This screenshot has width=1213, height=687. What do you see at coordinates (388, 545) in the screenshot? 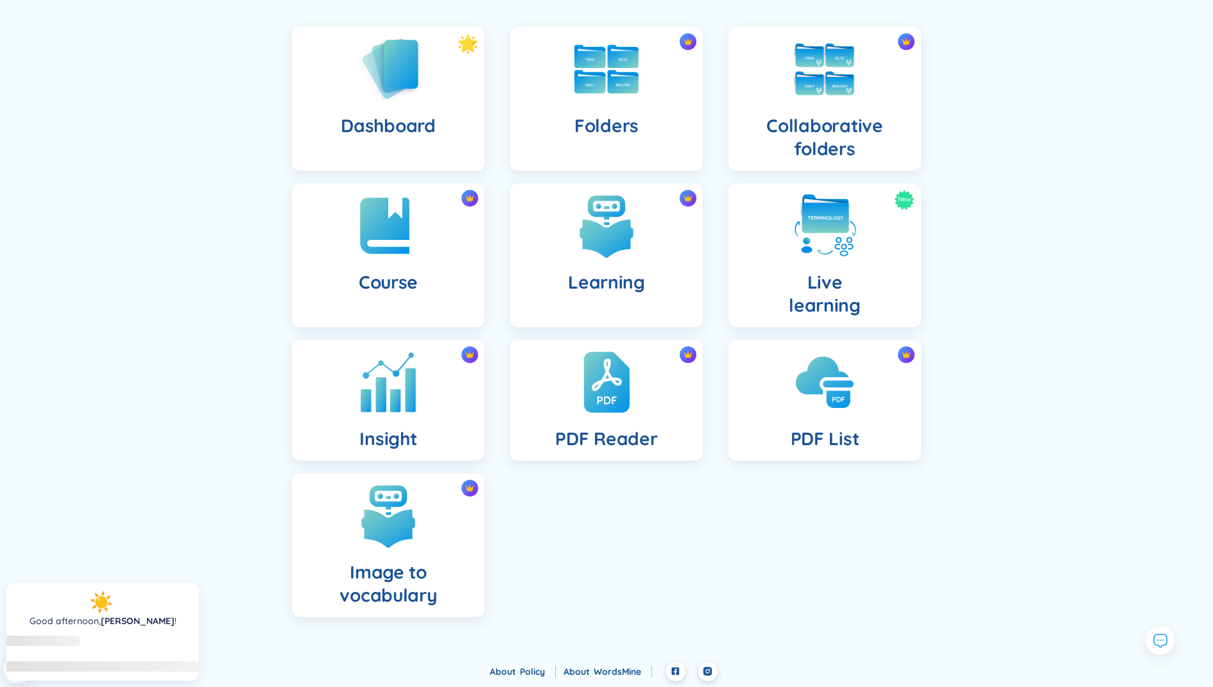
I see `a: crown iconImage to vocabulary` at bounding box center [388, 545].